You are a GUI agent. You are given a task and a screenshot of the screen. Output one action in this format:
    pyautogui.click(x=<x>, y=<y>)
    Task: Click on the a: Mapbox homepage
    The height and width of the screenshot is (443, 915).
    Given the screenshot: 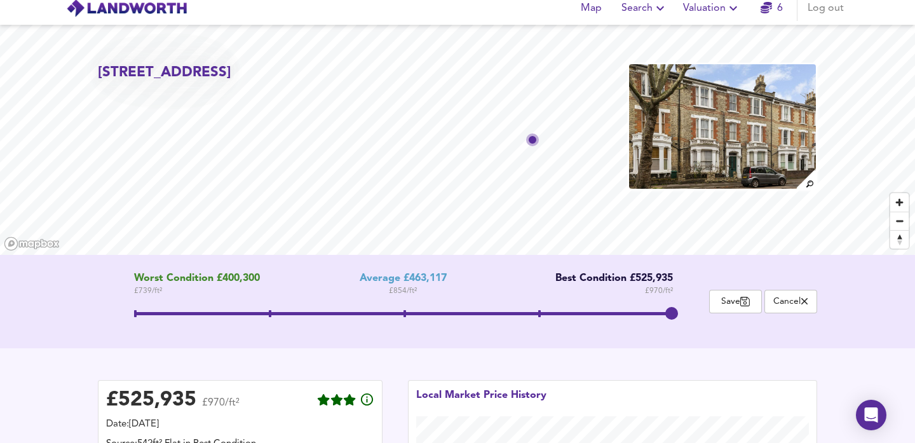 What is the action you would take?
    pyautogui.click(x=32, y=243)
    